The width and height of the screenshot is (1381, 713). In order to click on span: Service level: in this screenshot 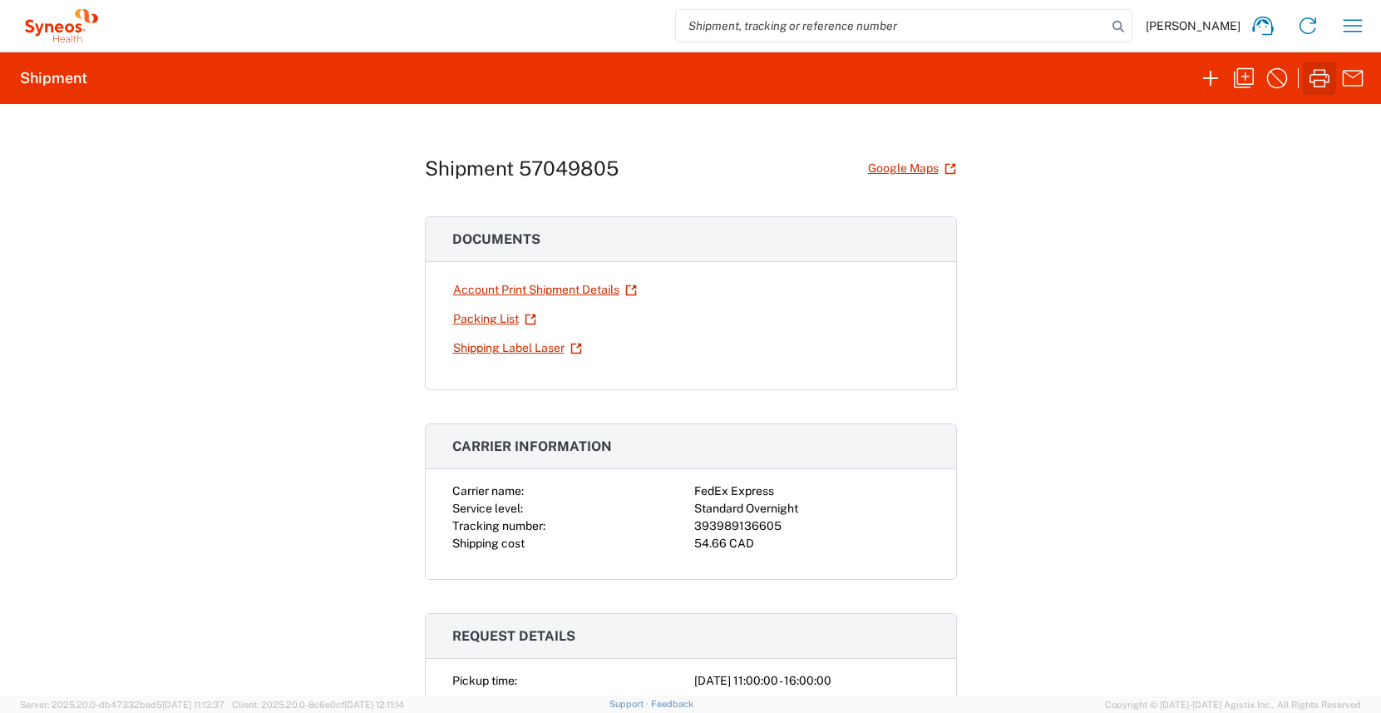, I will do `click(487, 508)`.